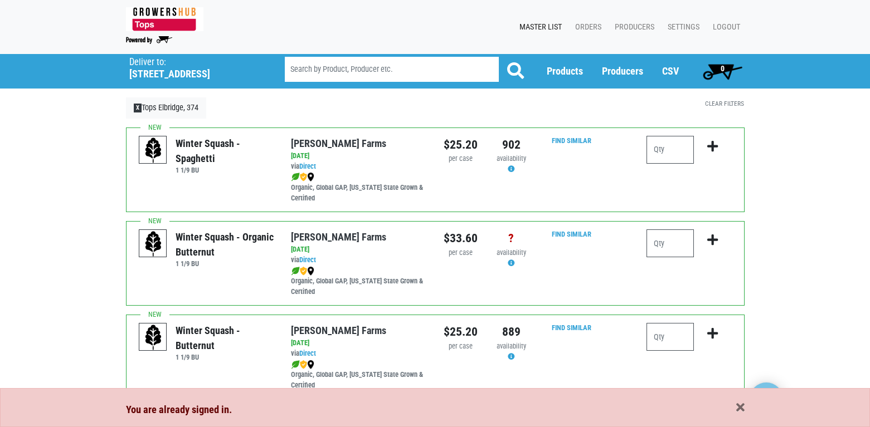  What do you see at coordinates (724, 27) in the screenshot?
I see `a: Logout` at bounding box center [724, 27].